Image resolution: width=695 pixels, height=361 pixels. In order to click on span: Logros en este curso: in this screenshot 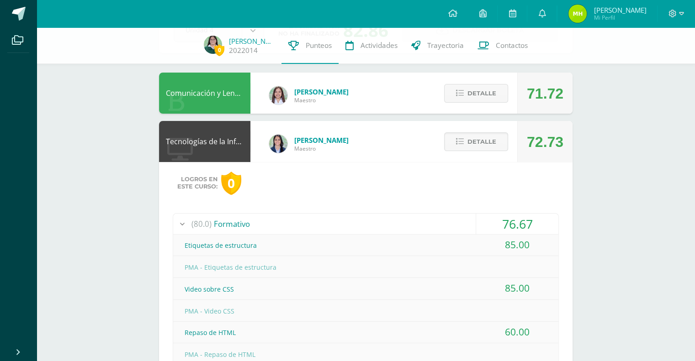, I will do `click(197, 183)`.